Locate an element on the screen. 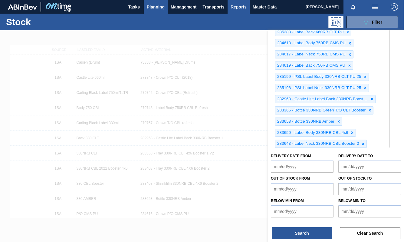 The image size is (404, 242). label: Out of Stock to is located at coordinates (355, 178).